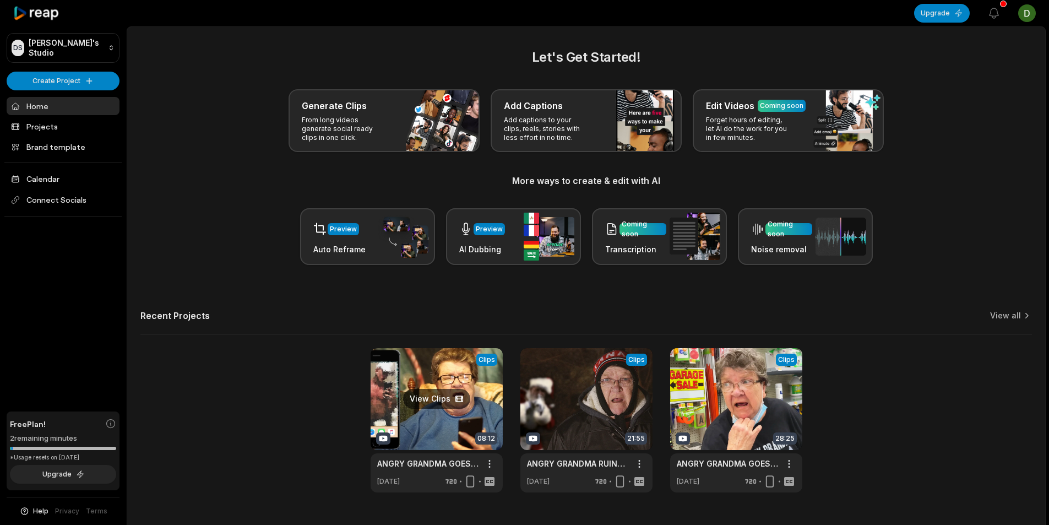 The width and height of the screenshot is (1049, 525). Describe the element at coordinates (635, 249) in the screenshot. I see `h3: Transcription` at that location.